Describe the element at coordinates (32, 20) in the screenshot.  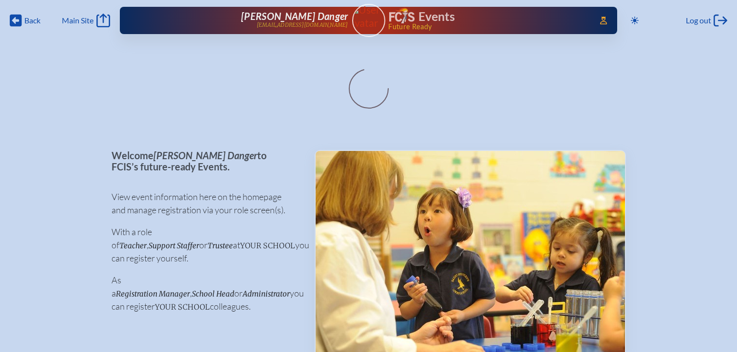
I see `span: Back` at that location.